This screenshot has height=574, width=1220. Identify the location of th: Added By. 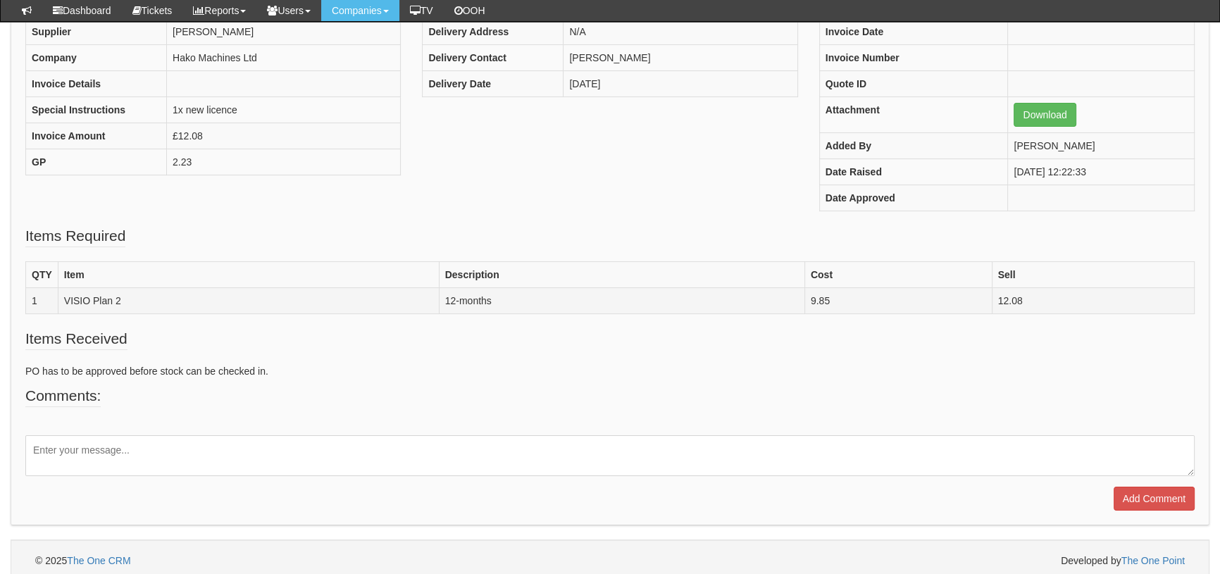
(913, 145).